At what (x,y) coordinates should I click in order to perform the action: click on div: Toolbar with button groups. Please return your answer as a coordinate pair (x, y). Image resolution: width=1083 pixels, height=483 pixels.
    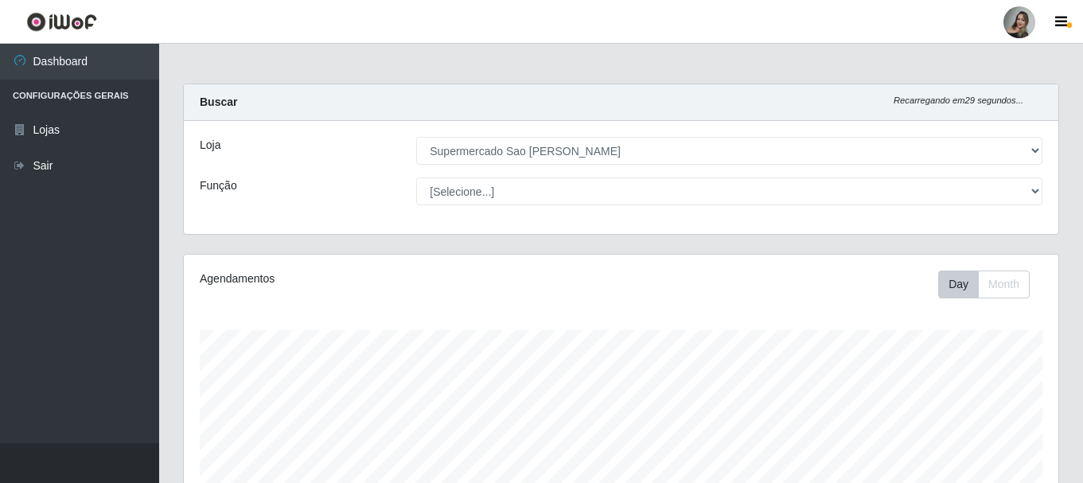
    Looking at the image, I should click on (990, 284).